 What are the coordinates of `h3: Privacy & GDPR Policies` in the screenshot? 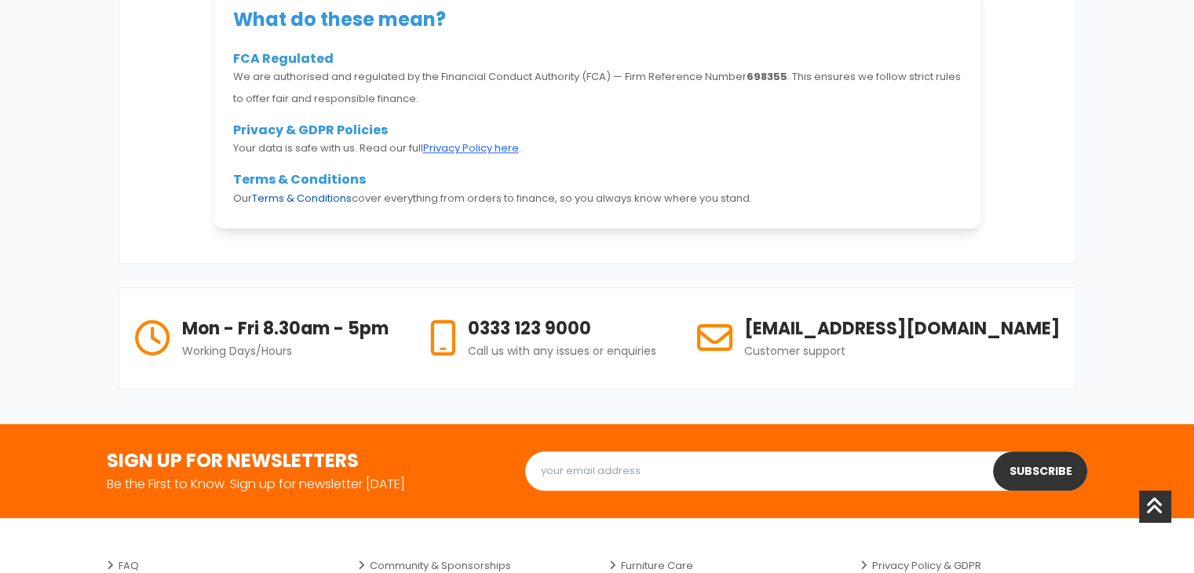 It's located at (597, 130).